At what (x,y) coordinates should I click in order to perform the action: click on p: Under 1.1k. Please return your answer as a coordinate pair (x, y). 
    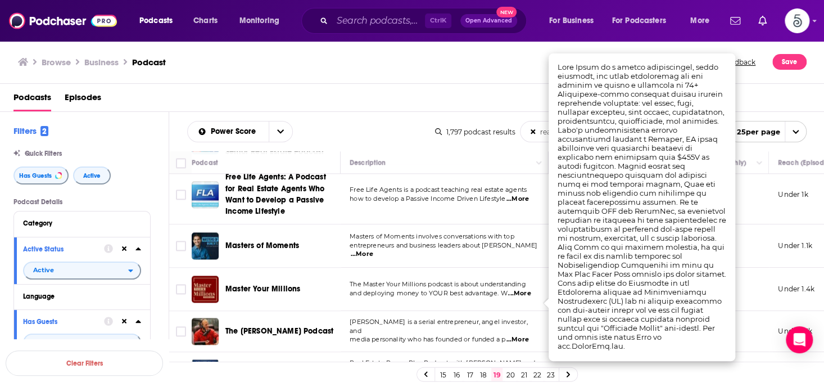
    Looking at the image, I should click on (795, 331).